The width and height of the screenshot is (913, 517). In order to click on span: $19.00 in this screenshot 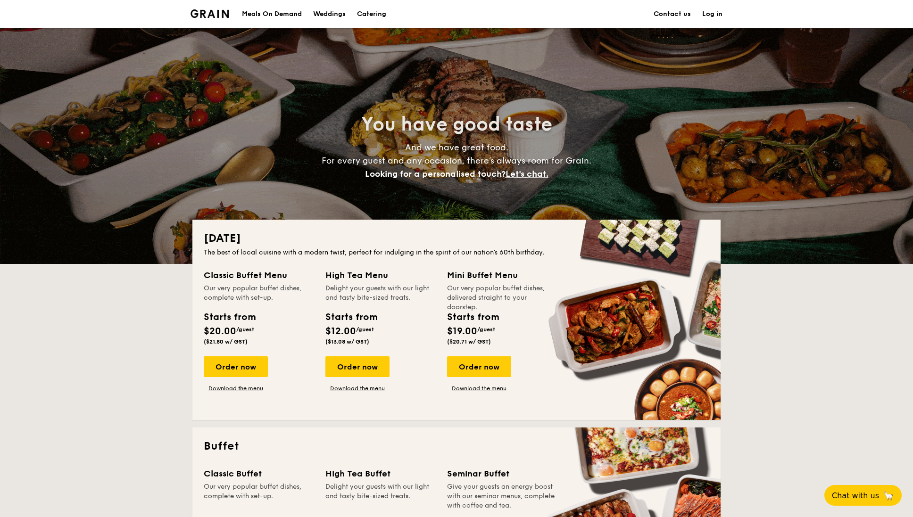, I will do `click(462, 332)`.